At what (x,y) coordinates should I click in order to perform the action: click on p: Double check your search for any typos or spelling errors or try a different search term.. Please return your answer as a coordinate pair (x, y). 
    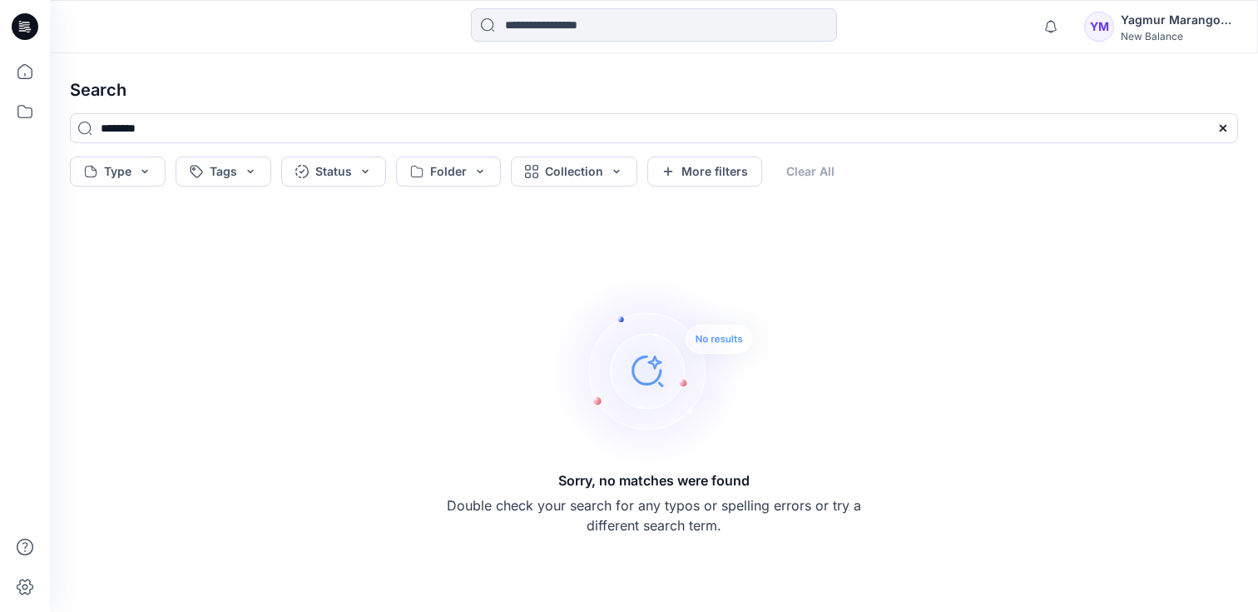
    Looking at the image, I should click on (654, 515).